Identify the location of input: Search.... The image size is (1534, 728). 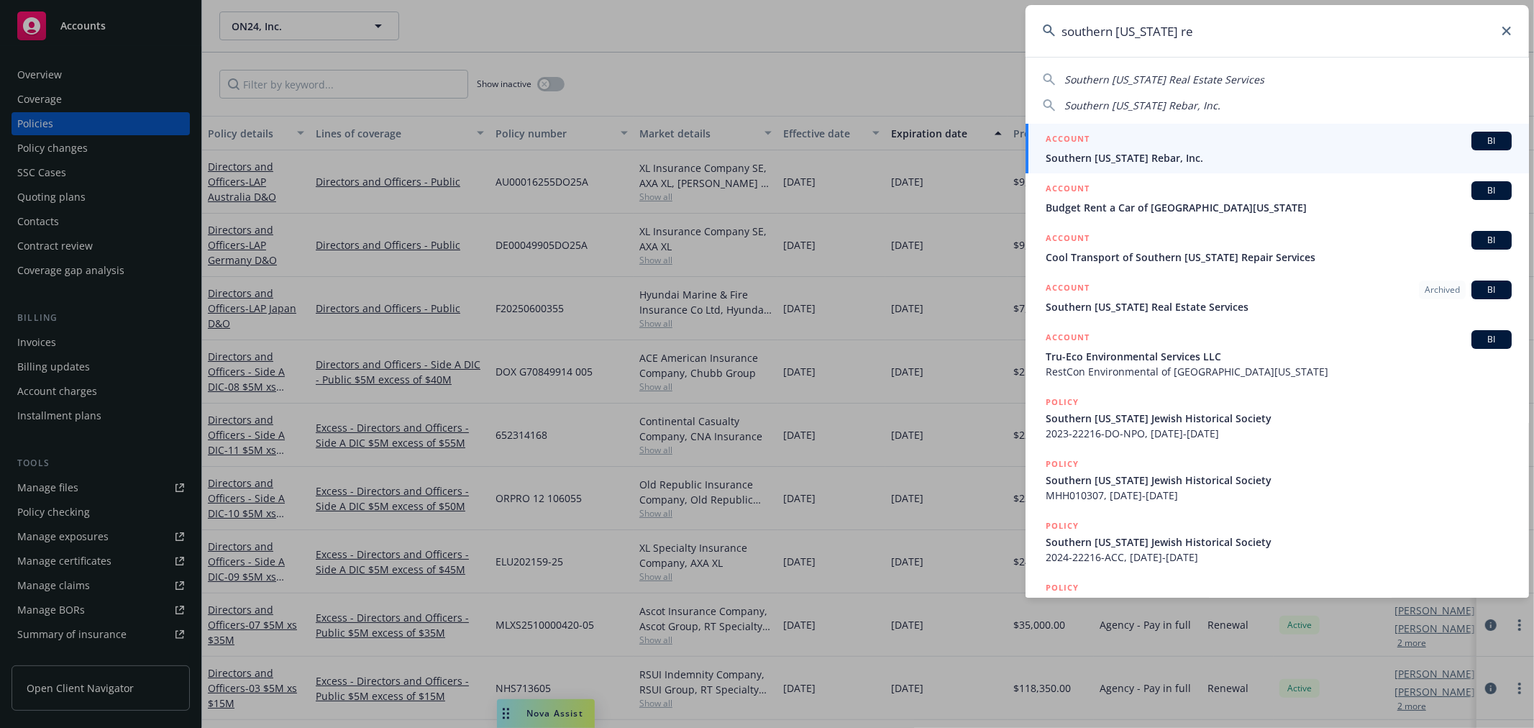
(1277, 31).